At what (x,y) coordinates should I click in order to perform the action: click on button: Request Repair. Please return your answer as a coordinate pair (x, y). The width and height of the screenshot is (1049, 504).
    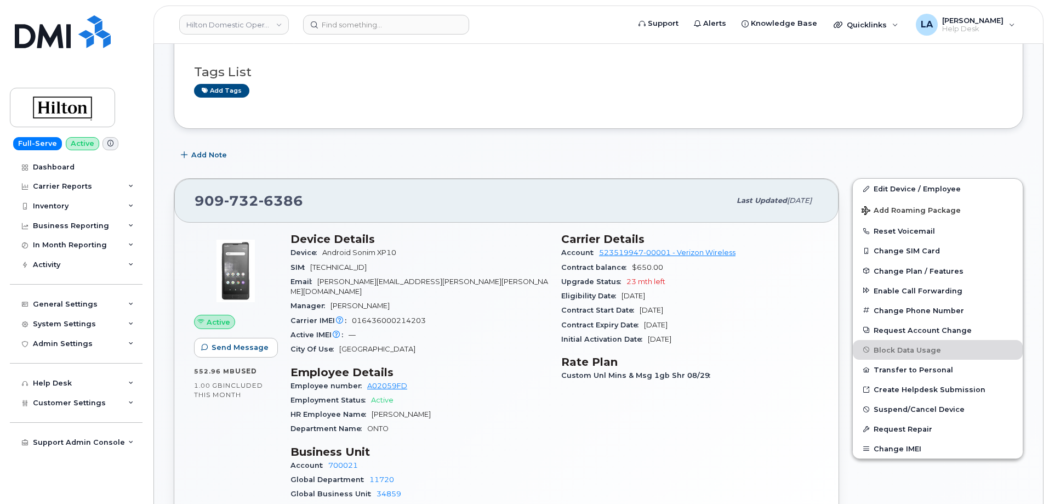
    Looking at the image, I should click on (938, 429).